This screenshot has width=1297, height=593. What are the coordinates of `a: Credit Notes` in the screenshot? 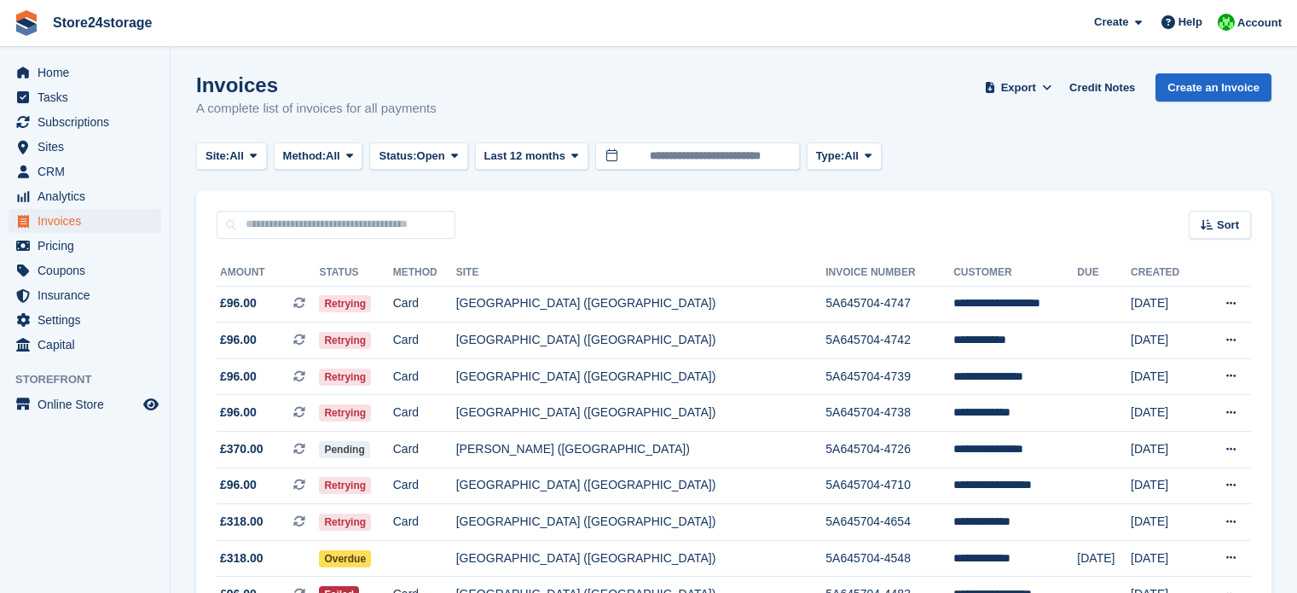 It's located at (1102, 87).